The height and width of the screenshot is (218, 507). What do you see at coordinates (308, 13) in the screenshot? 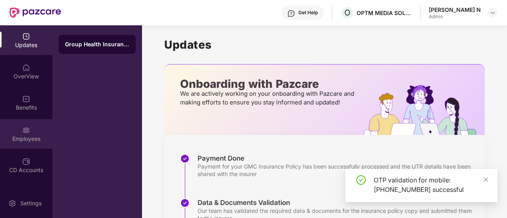
I see `div: Get Help` at bounding box center [308, 13].